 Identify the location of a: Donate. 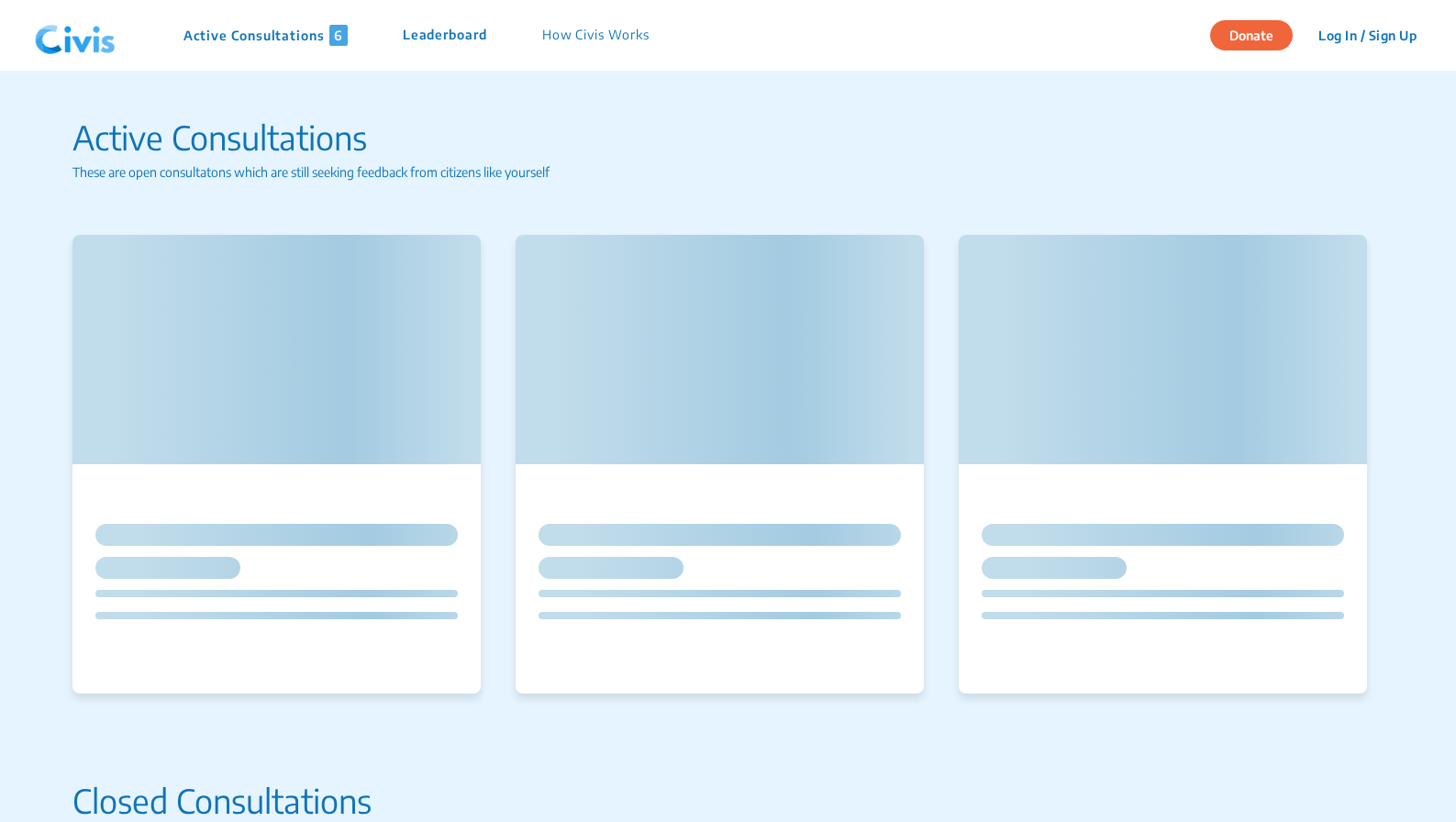
(1257, 34).